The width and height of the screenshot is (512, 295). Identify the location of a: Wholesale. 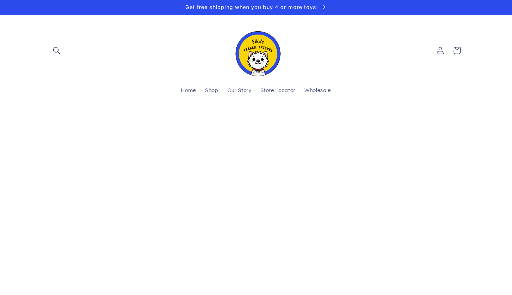
(318, 91).